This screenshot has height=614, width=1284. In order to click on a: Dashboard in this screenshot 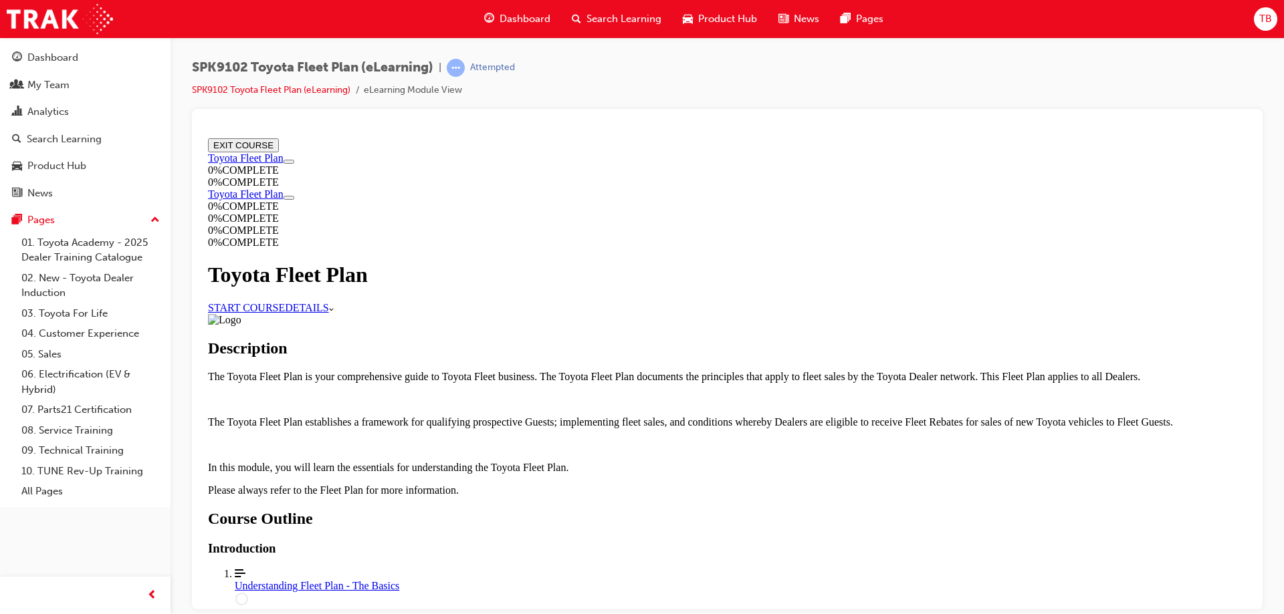, I will do `click(85, 57)`.